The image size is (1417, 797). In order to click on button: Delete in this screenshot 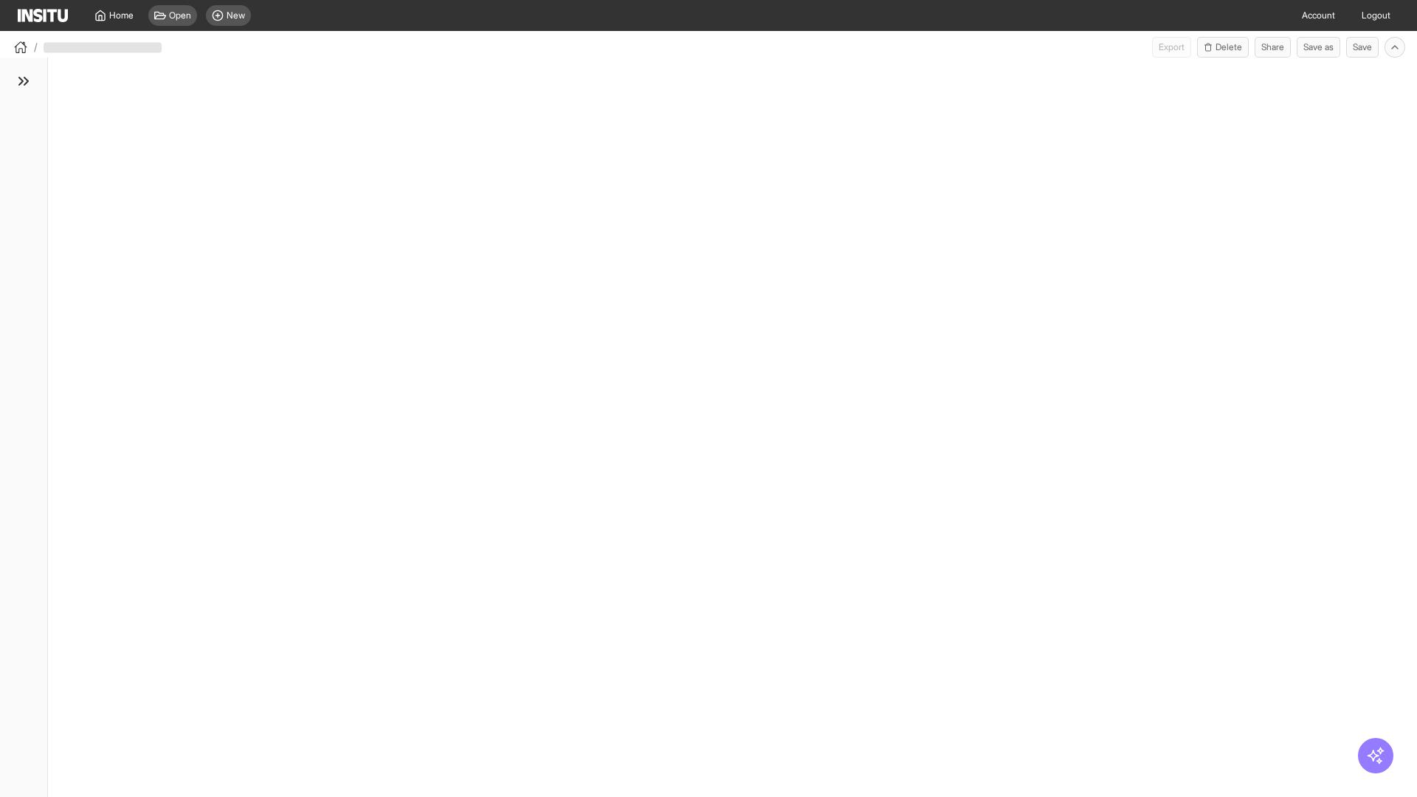, I will do `click(1223, 47)`.